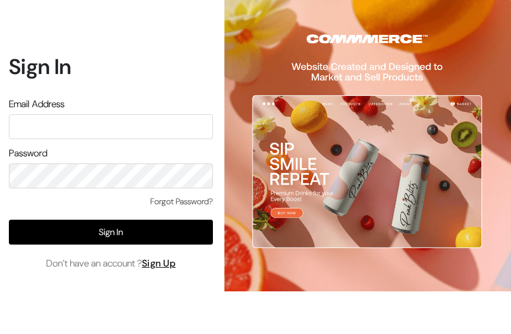 This screenshot has height=334, width=511. Describe the element at coordinates (37, 104) in the screenshot. I see `label: Email Address` at that location.